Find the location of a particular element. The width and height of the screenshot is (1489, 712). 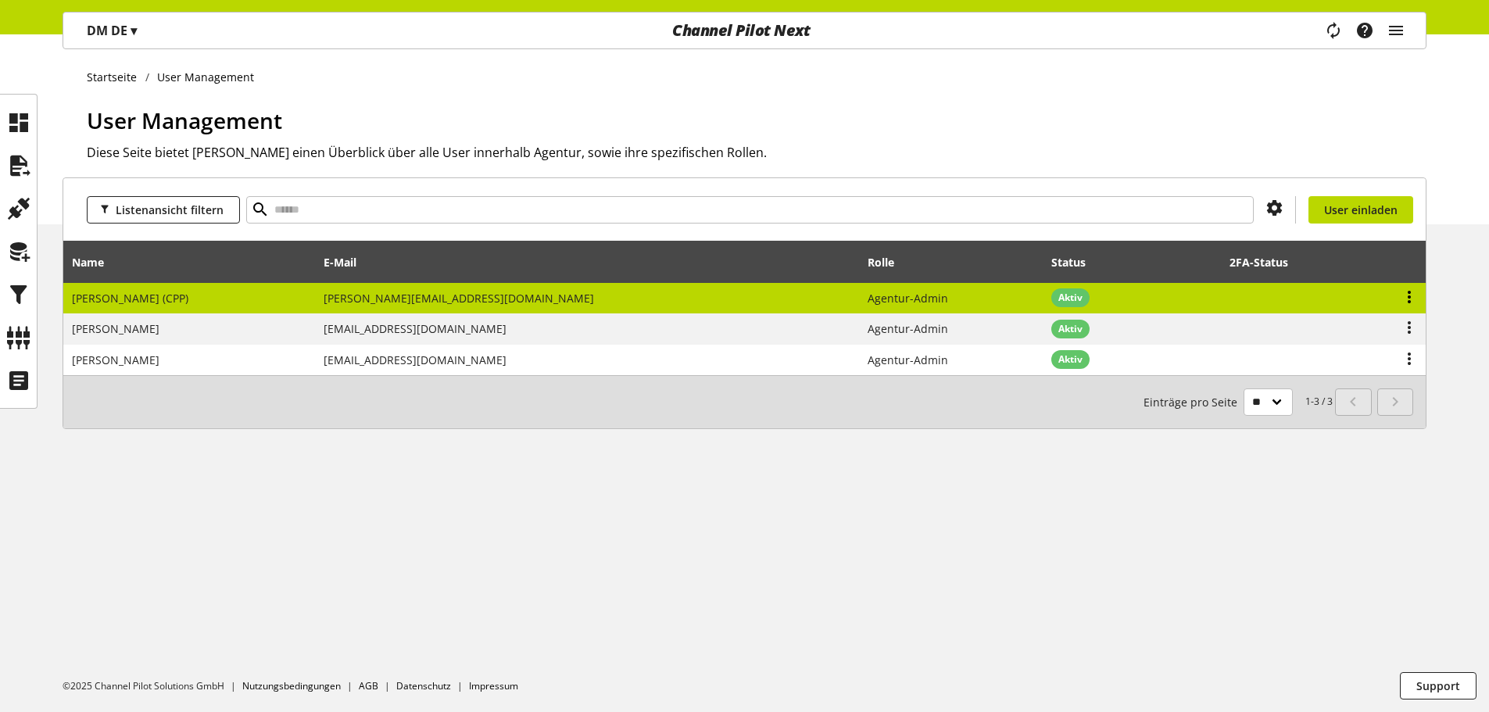

div: Status is located at coordinates (1077, 262).